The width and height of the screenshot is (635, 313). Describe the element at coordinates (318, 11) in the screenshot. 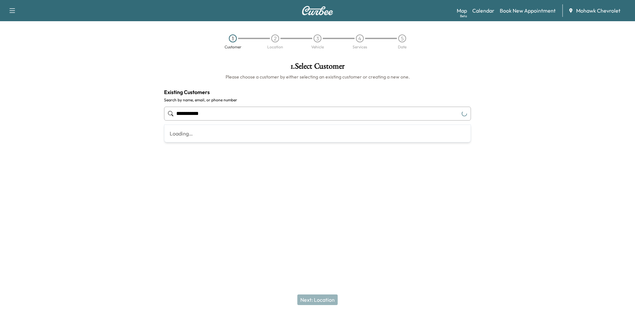

I see `img: Curbee Logo` at that location.